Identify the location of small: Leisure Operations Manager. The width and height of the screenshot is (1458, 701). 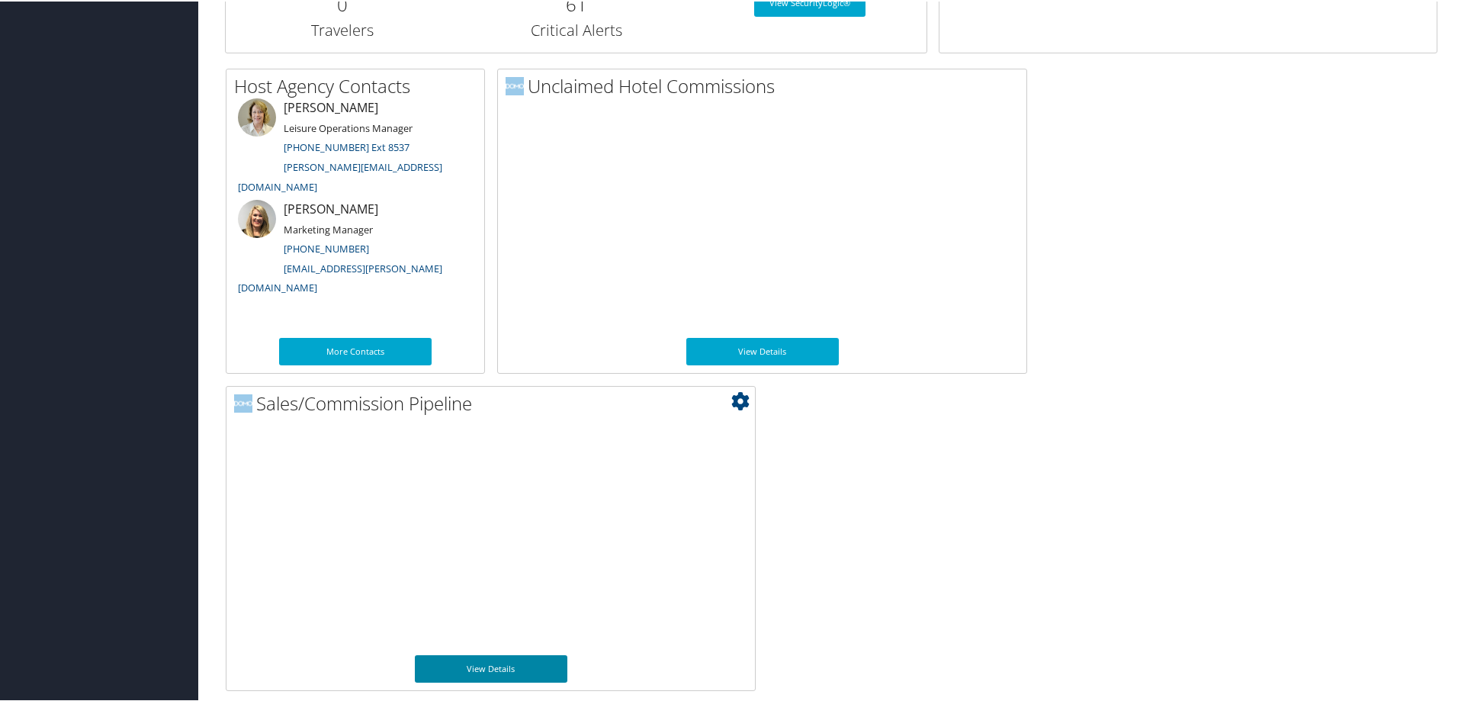
(348, 127).